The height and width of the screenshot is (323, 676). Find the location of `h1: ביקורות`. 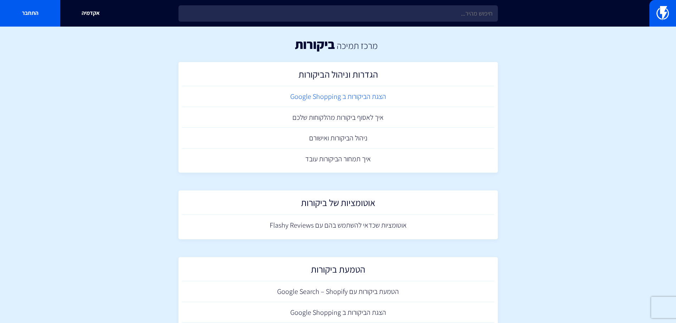

h1: ביקורות is located at coordinates (315, 44).